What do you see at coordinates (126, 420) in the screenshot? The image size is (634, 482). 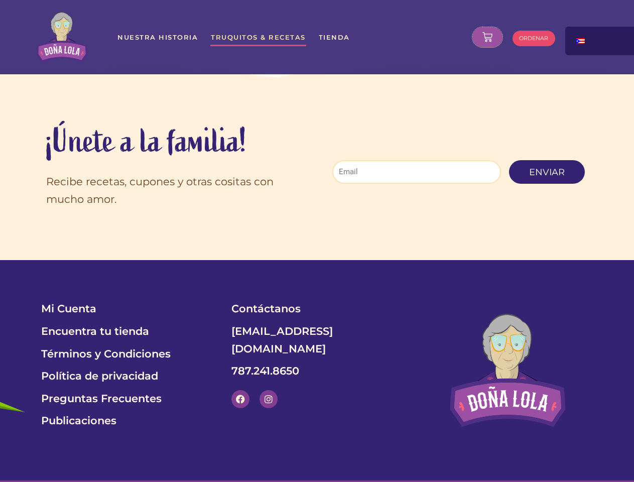 I see `a: Publicaciones` at bounding box center [126, 420].